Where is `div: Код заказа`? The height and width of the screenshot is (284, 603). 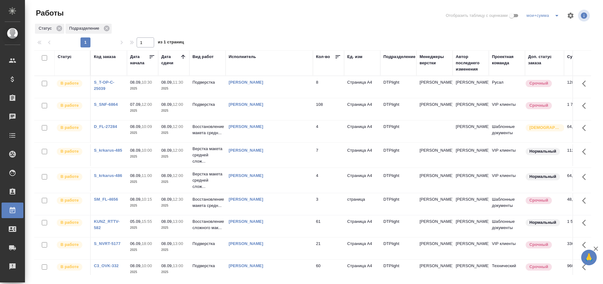 div: Код заказа is located at coordinates (105, 57).